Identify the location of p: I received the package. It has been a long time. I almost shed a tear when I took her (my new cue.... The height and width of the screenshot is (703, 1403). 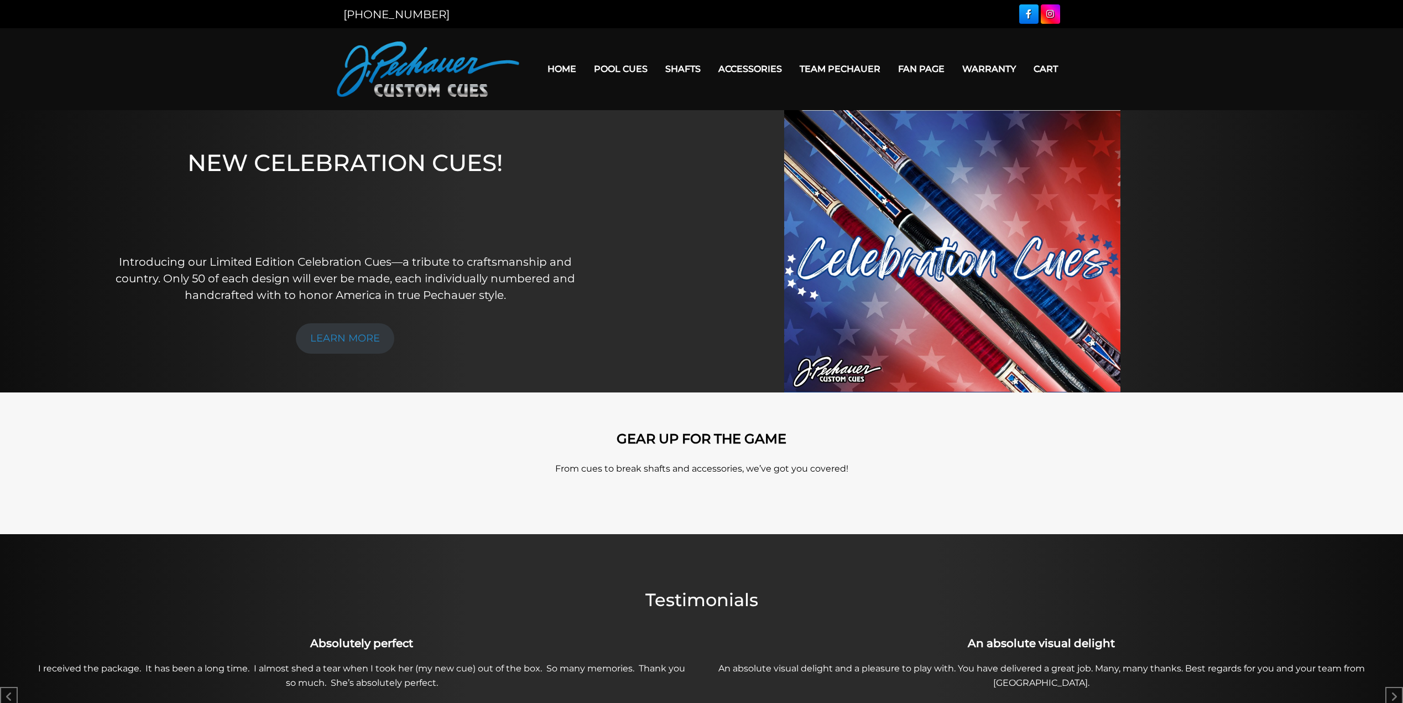
(362, 675).